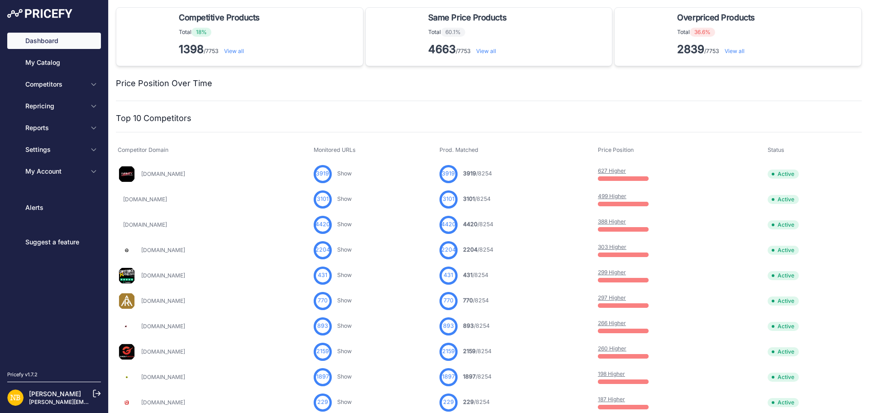 This screenshot has height=413, width=869. Describe the element at coordinates (55, 128) in the screenshot. I see `span: Reports` at that location.